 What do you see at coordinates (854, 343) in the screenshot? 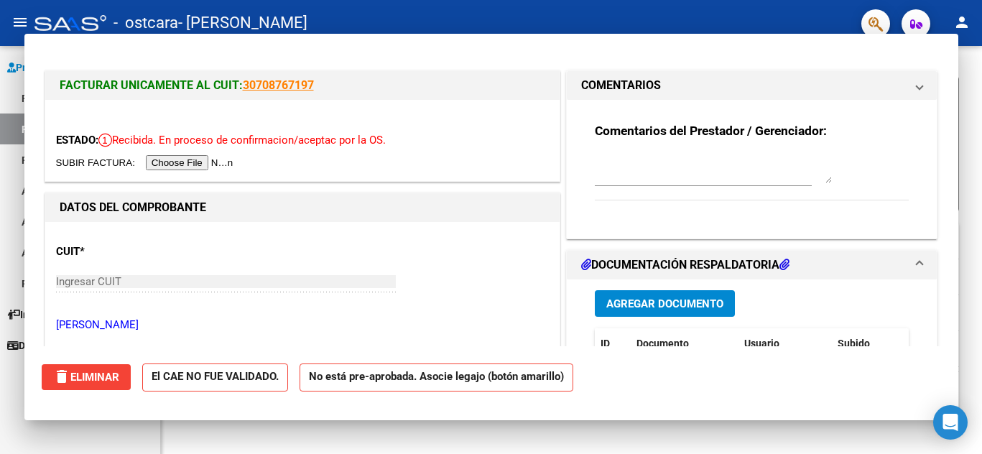
I see `span: Subido` at bounding box center [854, 343].